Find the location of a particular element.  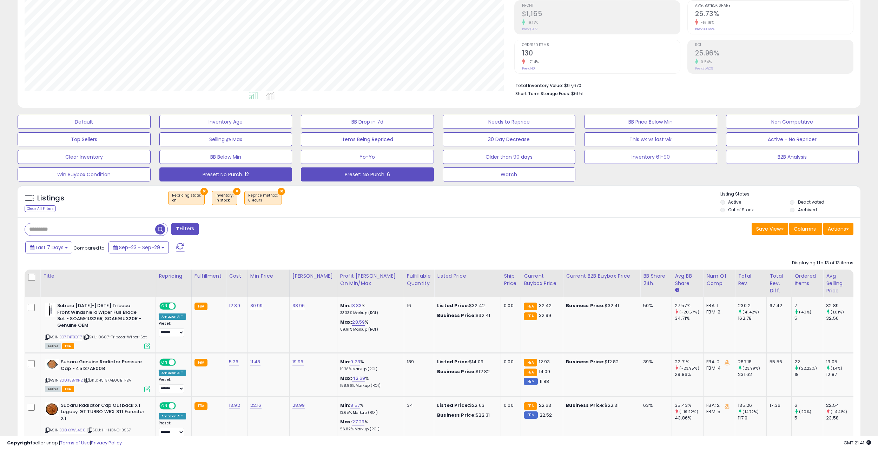

div: Listed Price is located at coordinates (467, 276).